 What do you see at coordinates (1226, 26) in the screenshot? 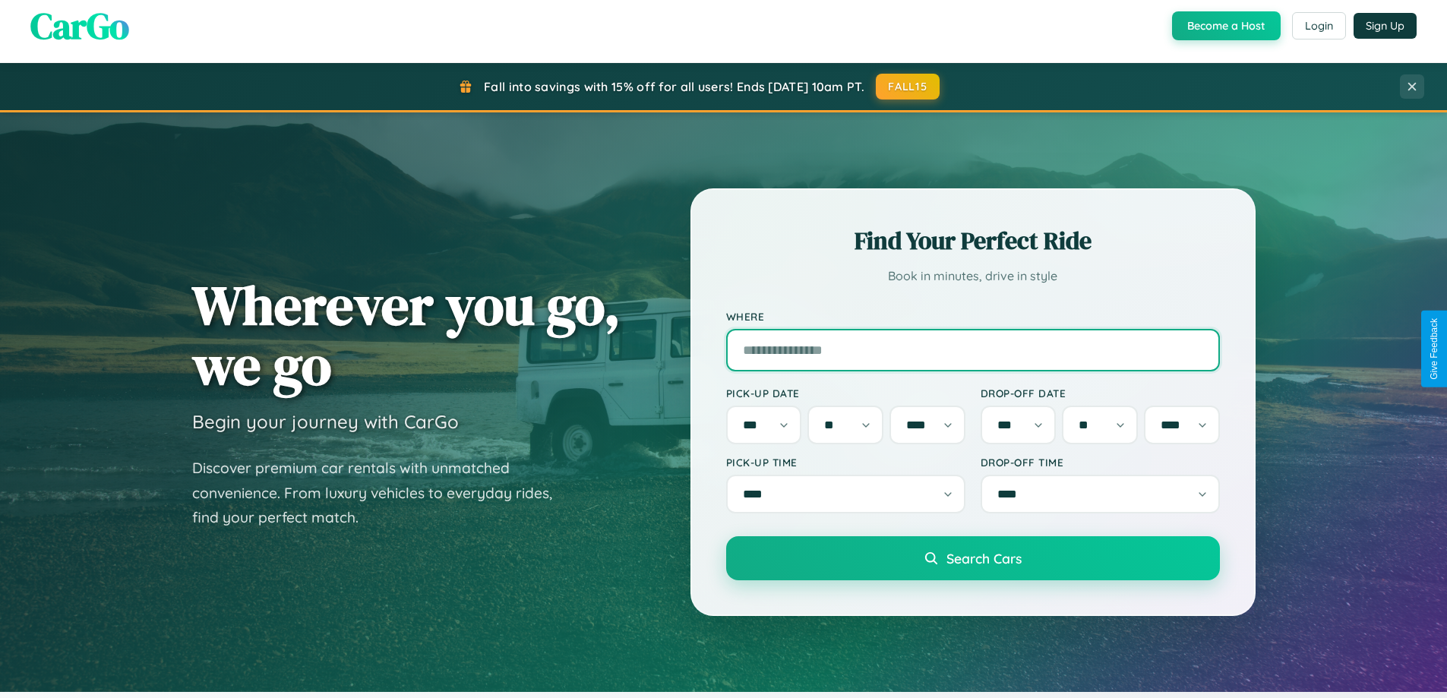
I see `button: Become a Host` at bounding box center [1226, 26].